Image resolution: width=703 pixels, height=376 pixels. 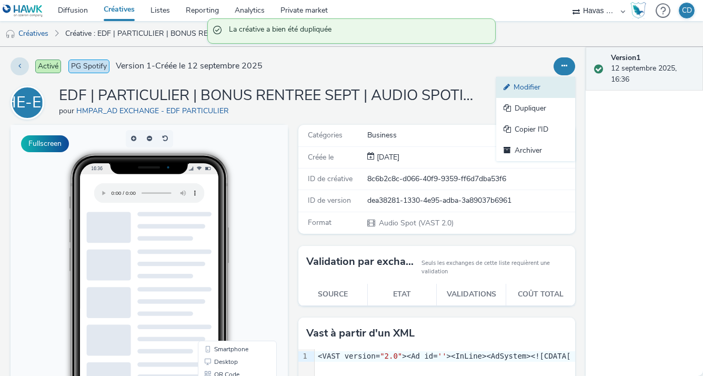 I want to click on span: Smartphone, so click(x=221, y=224).